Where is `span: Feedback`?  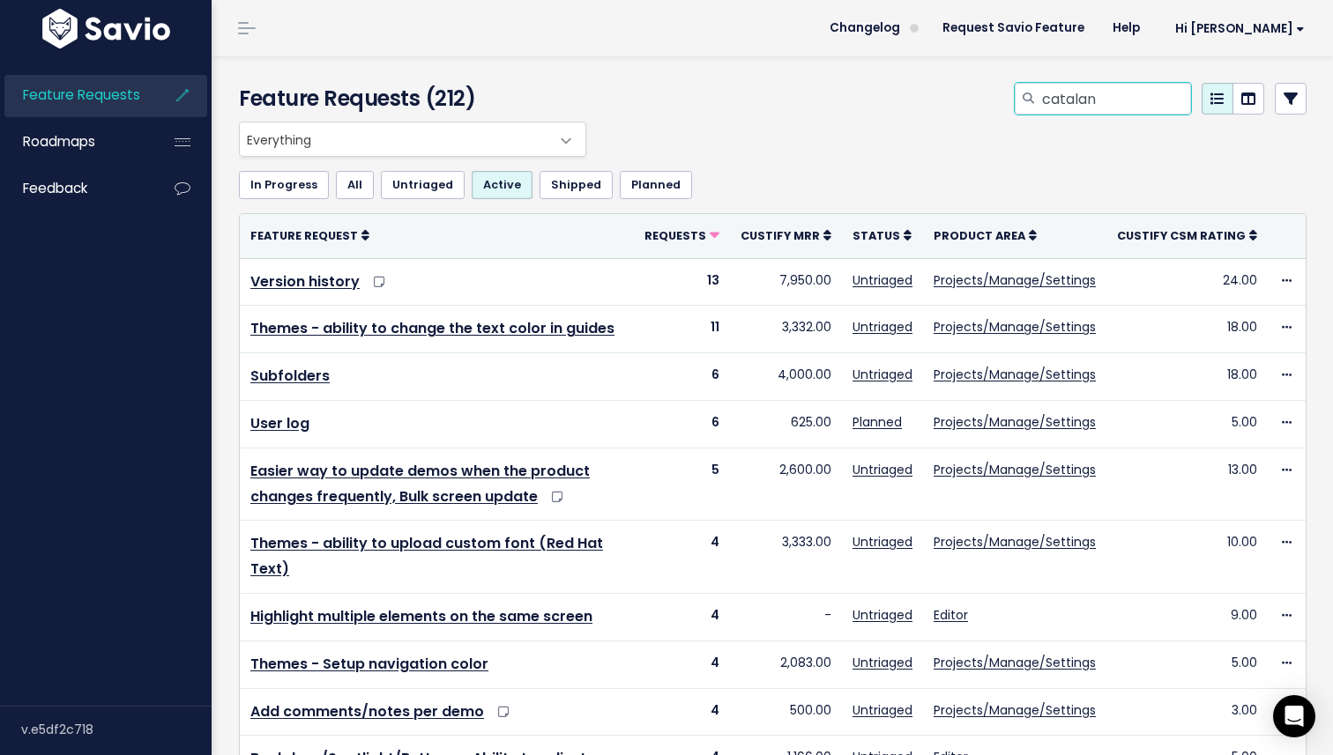 span: Feedback is located at coordinates (55, 188).